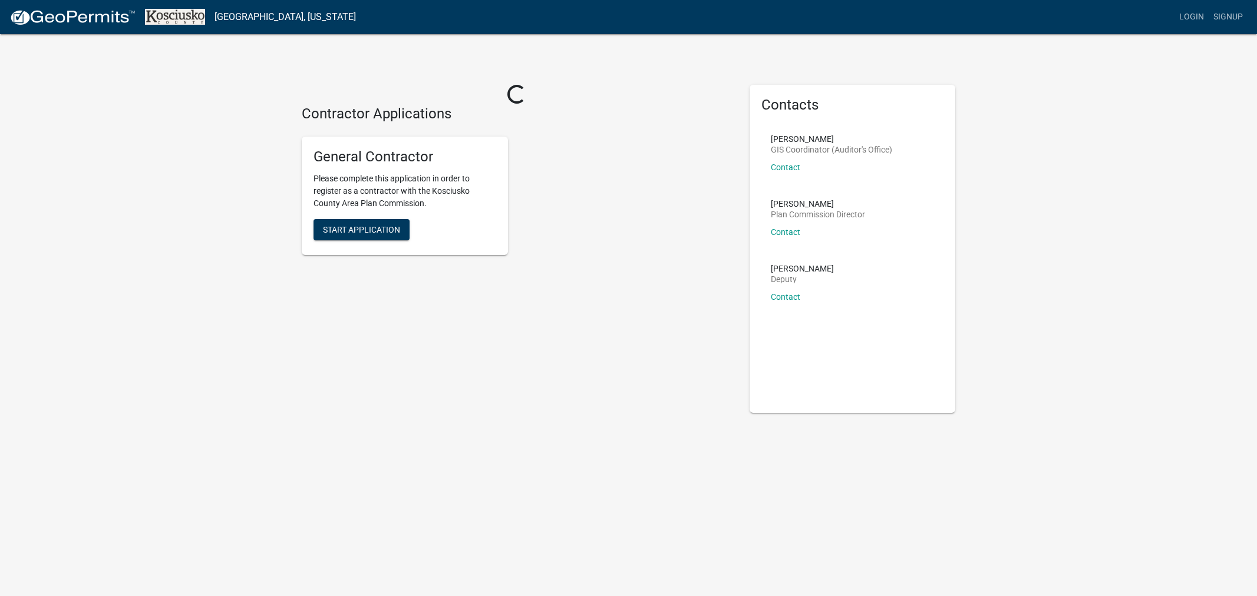 The image size is (1257, 596). Describe the element at coordinates (175, 17) in the screenshot. I see `img: Kosciusko County, Indiana` at that location.